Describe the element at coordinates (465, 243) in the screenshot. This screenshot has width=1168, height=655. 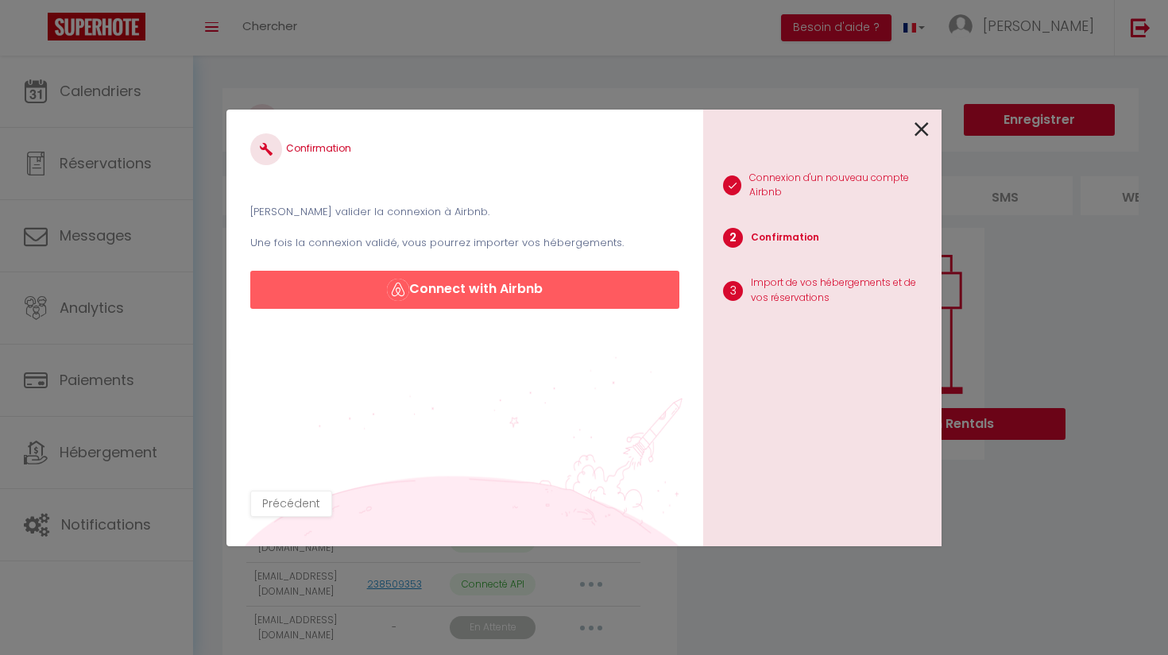
I see `p: Une fois la connexion validé, vous pourrez importer vos hébergements.` at that location.